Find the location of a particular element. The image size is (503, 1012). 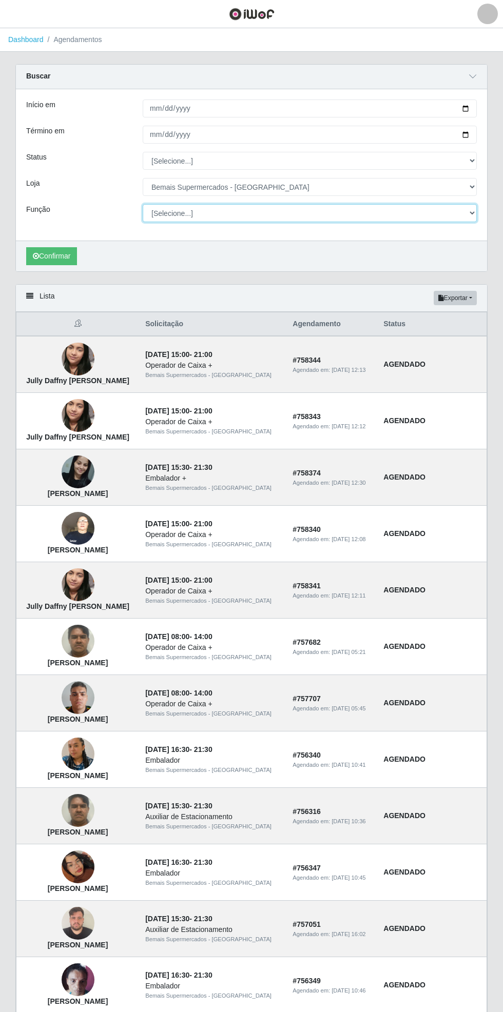

th: Status is located at coordinates (431, 324).